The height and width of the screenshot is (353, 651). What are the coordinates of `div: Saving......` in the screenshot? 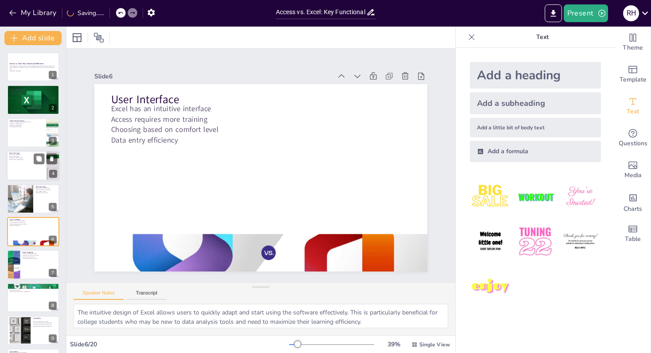 It's located at (85, 13).